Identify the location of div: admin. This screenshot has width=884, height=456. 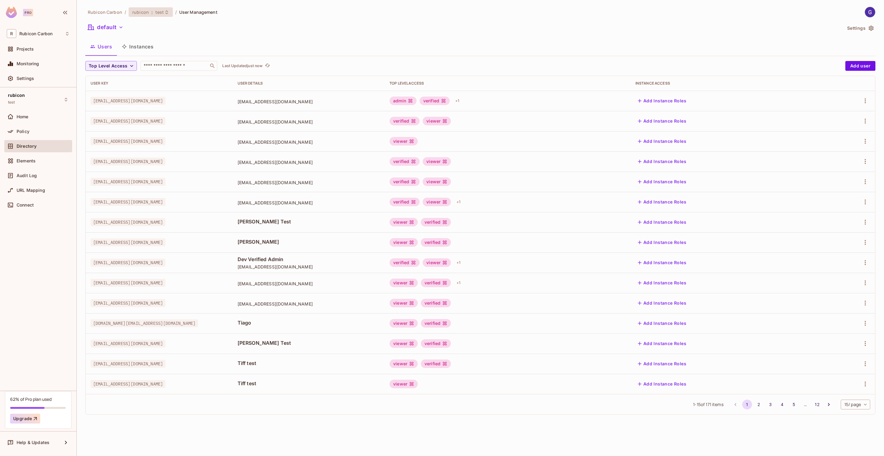
(403, 101).